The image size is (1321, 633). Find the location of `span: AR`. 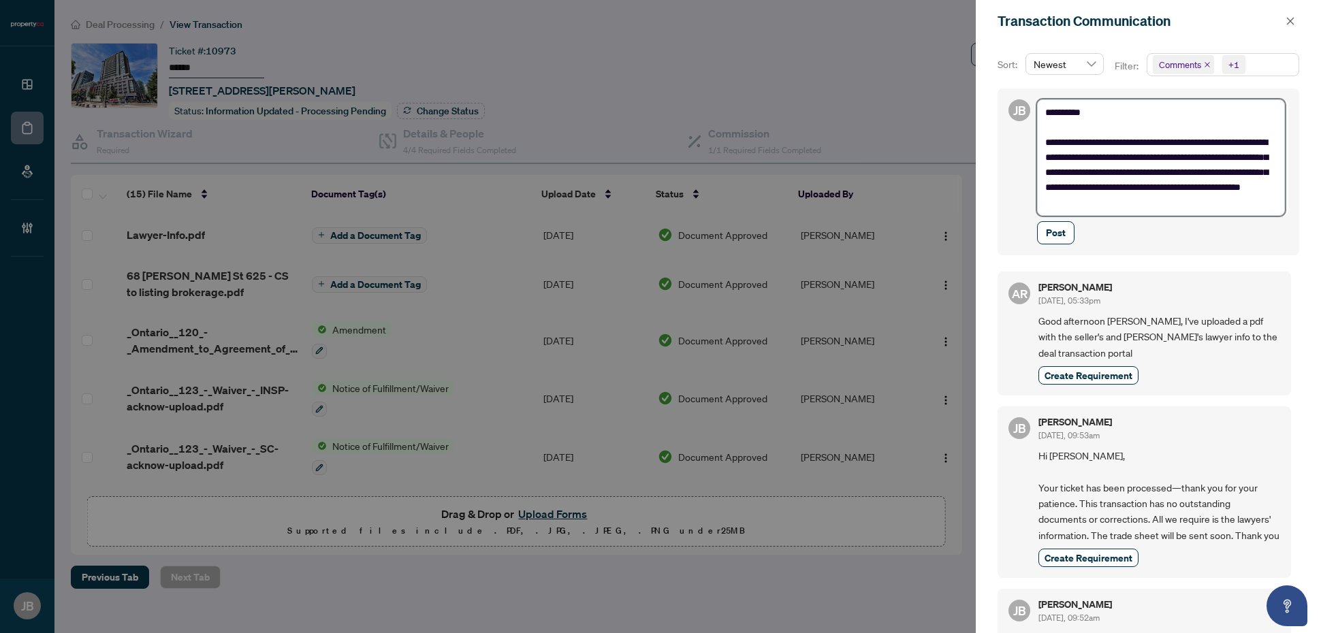

span: AR is located at coordinates (1019, 293).